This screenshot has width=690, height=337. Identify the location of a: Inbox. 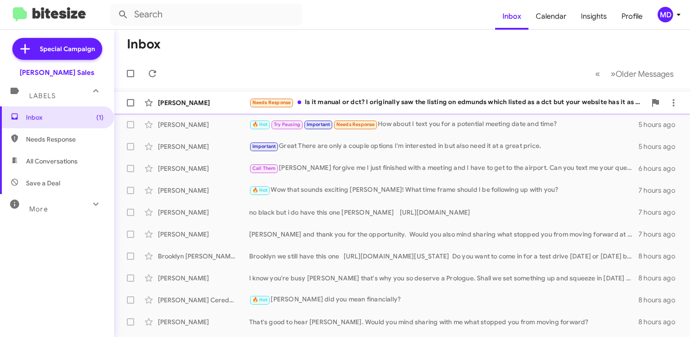
(512, 16).